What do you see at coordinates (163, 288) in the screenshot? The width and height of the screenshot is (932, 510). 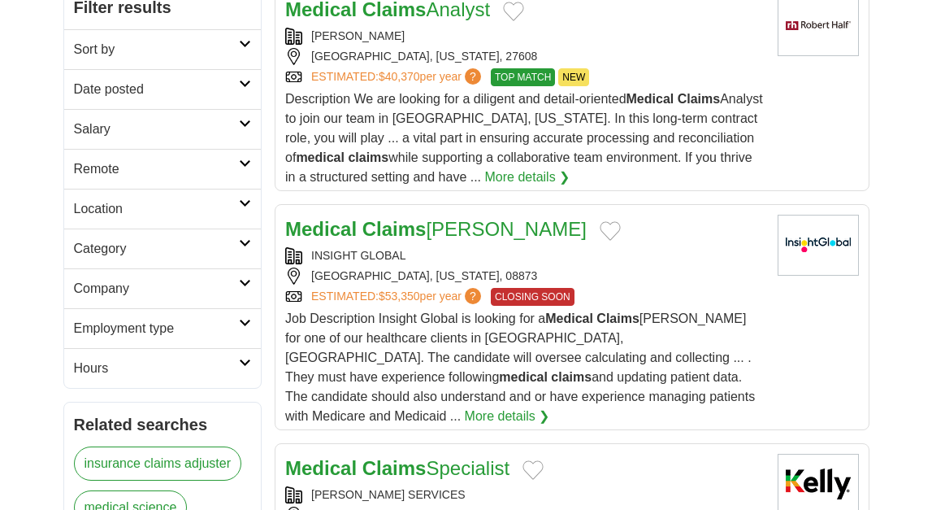 I see `a: Company` at bounding box center [163, 288].